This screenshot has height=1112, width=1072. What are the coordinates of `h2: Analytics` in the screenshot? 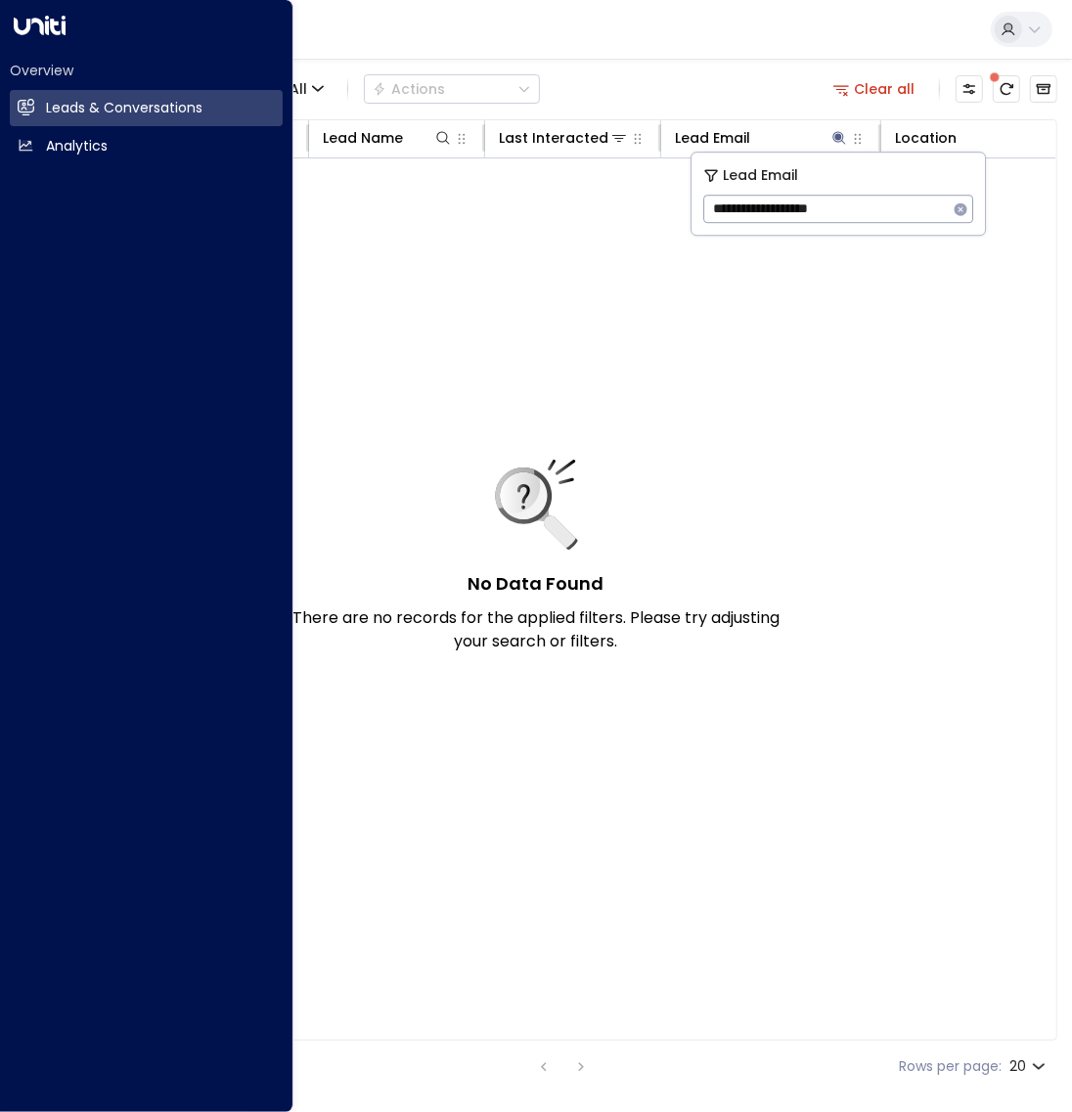 It's located at (76, 146).